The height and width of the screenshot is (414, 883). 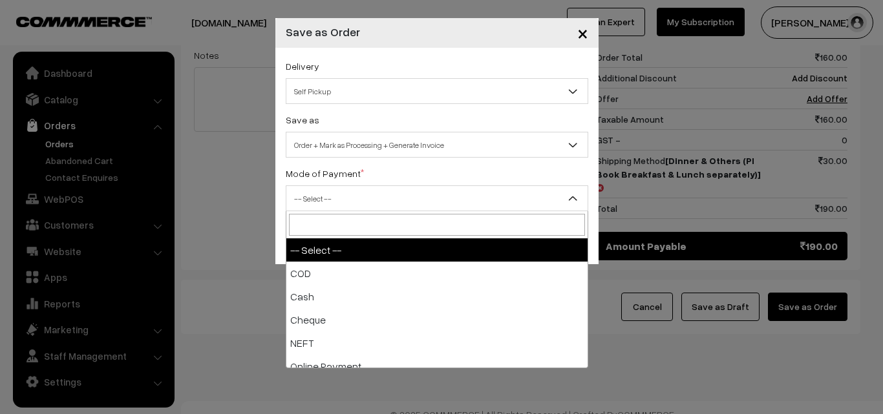 I want to click on li: Cheque, so click(x=437, y=320).